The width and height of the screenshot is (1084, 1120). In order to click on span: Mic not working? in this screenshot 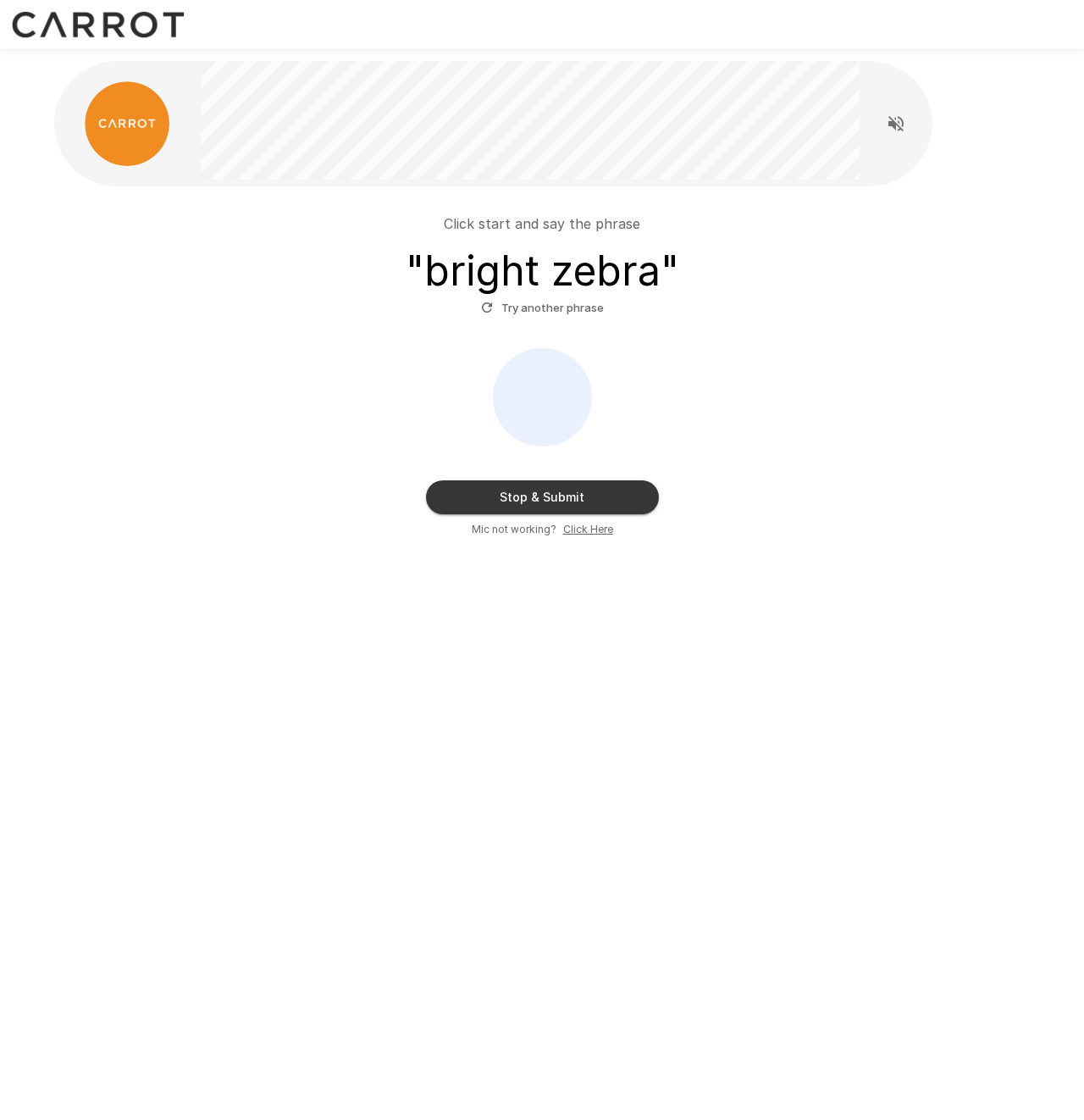, I will do `click(514, 529)`.